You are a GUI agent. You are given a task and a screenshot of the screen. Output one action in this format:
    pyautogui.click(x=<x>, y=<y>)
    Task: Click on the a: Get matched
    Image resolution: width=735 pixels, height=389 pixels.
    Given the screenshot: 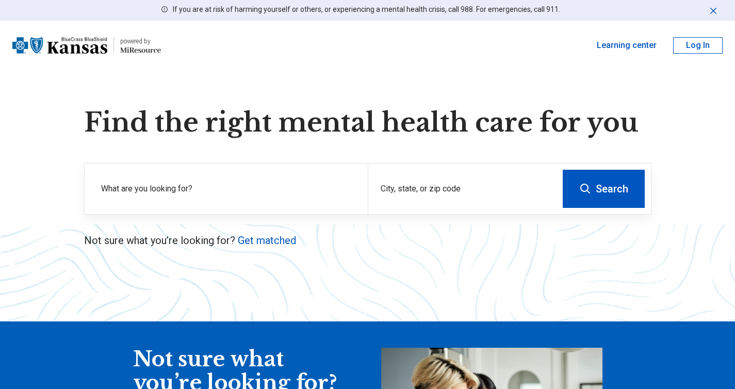 What is the action you would take?
    pyautogui.click(x=267, y=240)
    